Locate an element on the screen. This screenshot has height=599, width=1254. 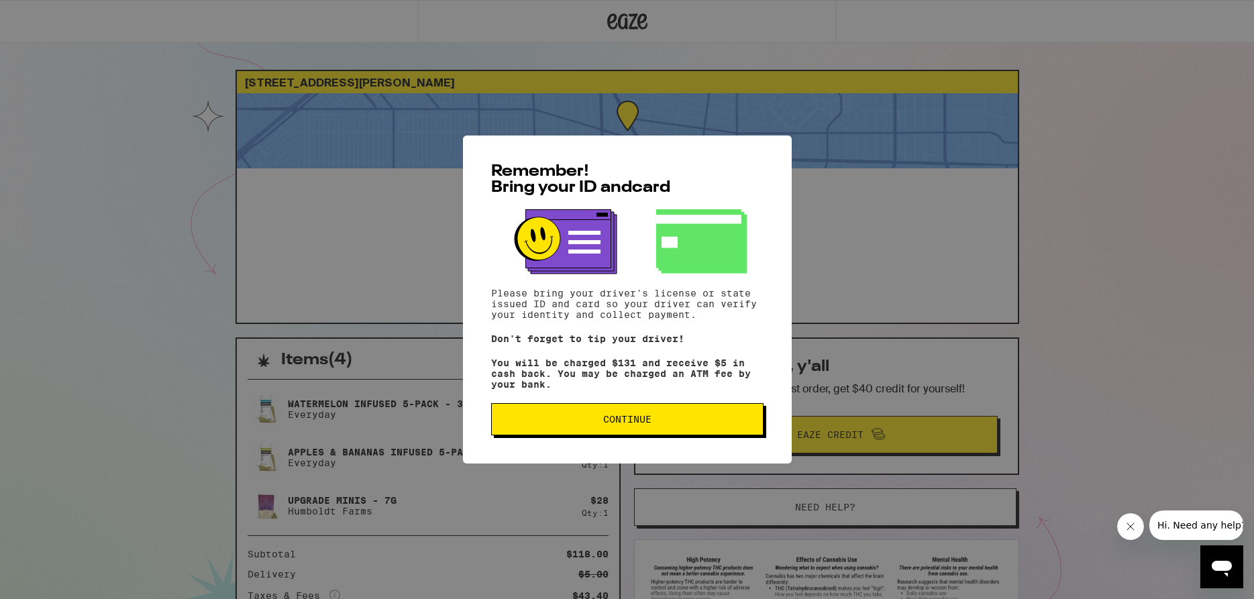
p: You will be charged $131 and receive $5 in cash back. You may be charged an ATM fee by your bank. is located at coordinates (627, 374).